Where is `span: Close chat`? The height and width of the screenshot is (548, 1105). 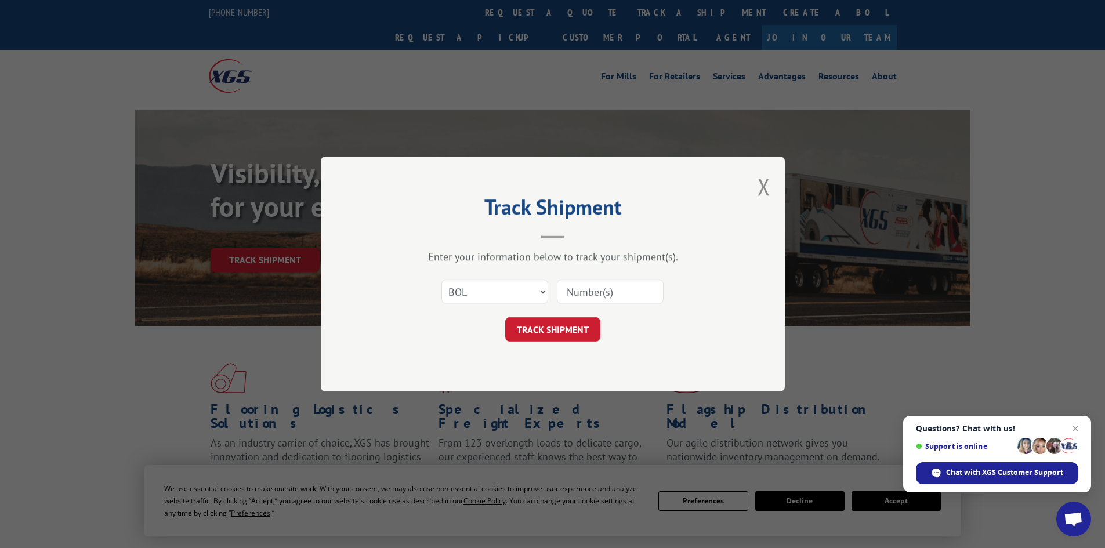 span: Close chat is located at coordinates (1075, 429).